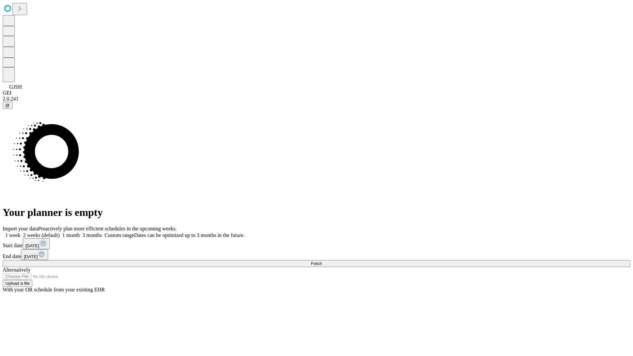  I want to click on button: Upload a file, so click(17, 283).